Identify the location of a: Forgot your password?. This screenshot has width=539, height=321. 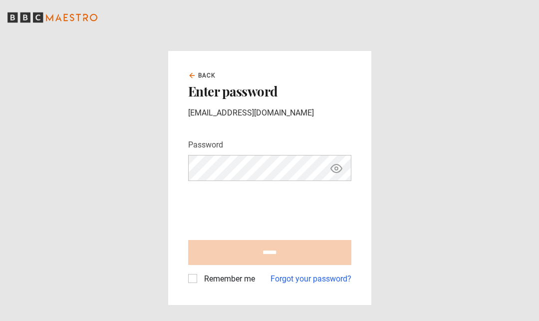
(311, 279).